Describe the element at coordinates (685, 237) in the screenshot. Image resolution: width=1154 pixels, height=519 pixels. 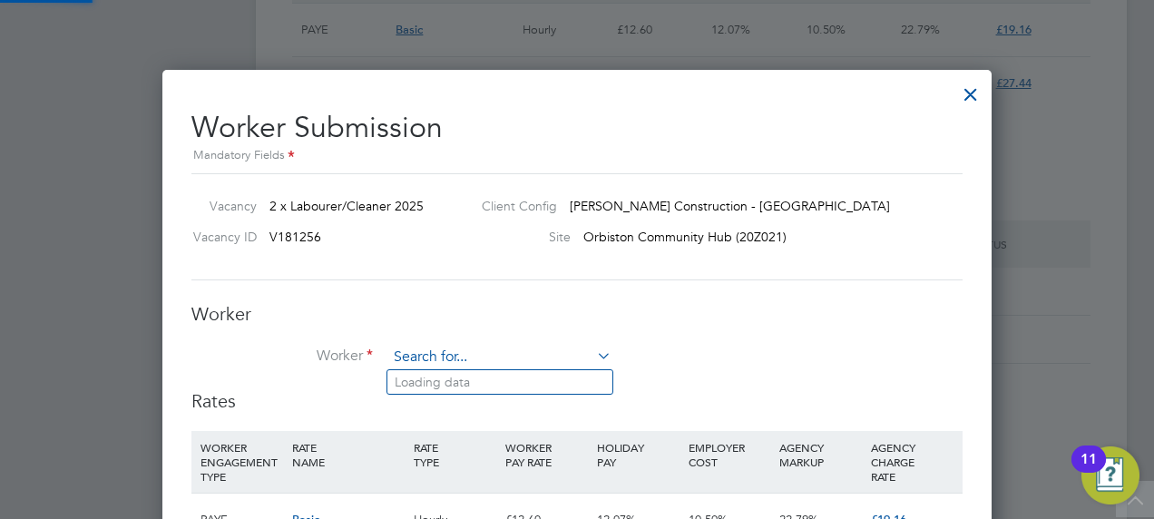
I see `span: Orbiston Community Hub (20Z021)` at that location.